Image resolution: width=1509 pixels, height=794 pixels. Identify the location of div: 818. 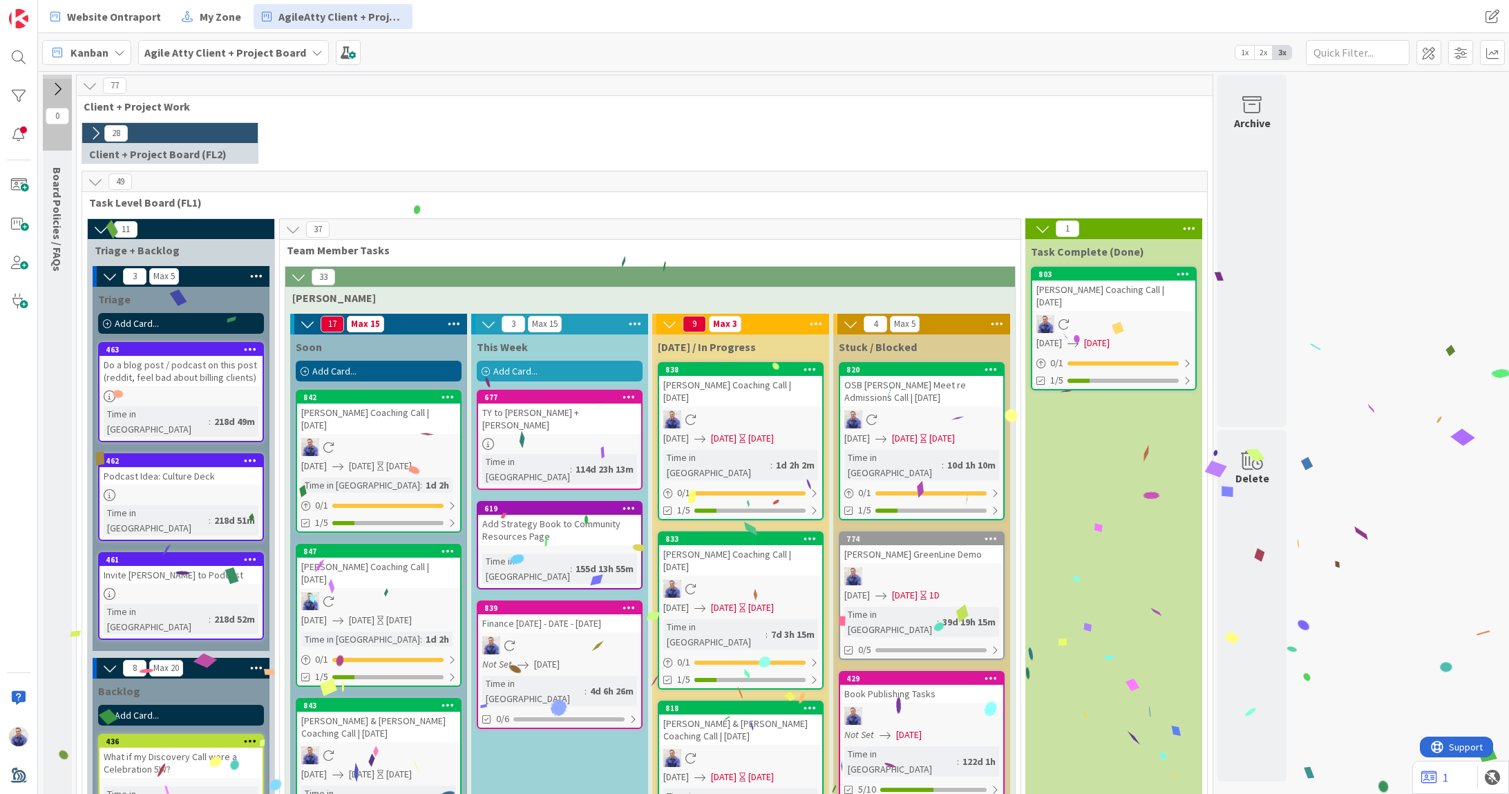
(743, 708).